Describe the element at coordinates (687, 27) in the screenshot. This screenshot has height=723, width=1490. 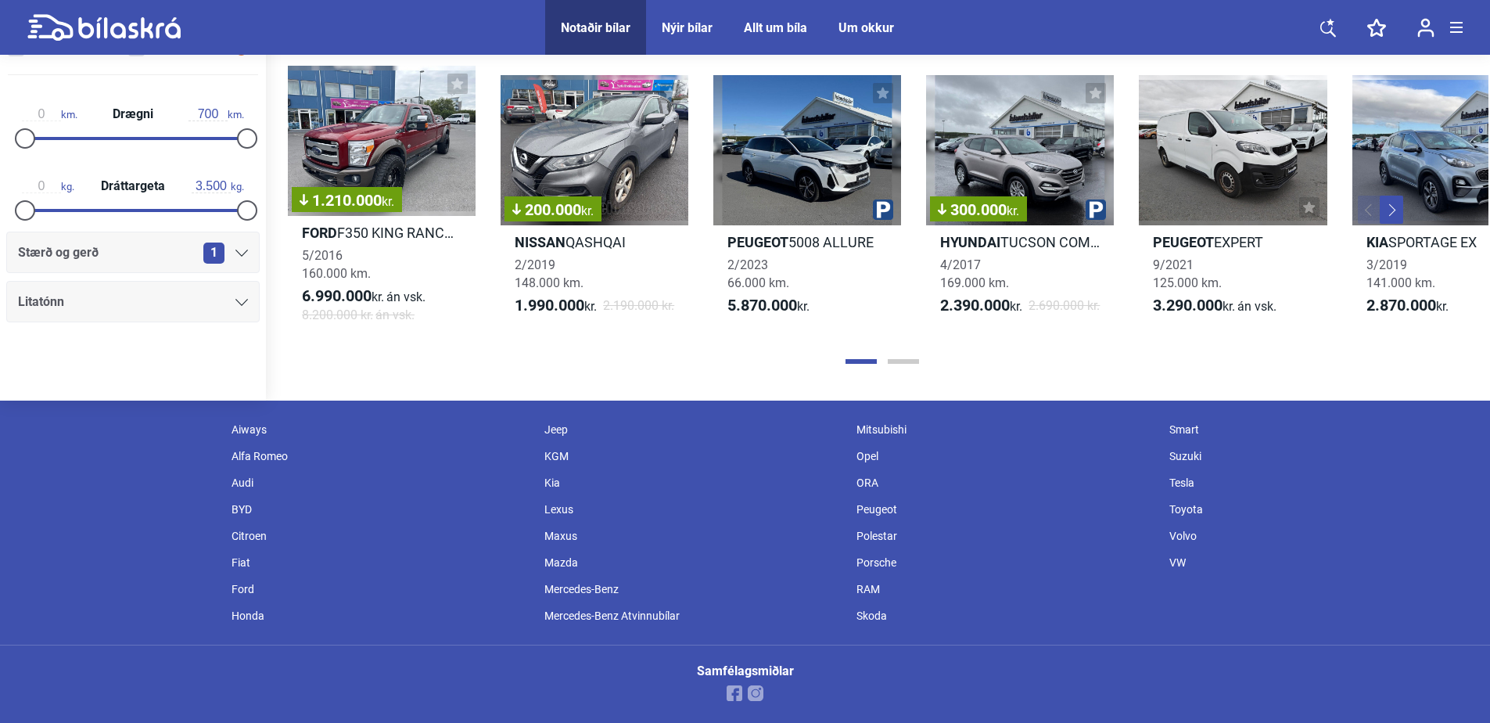
I see `div: Nýir bílar` at that location.